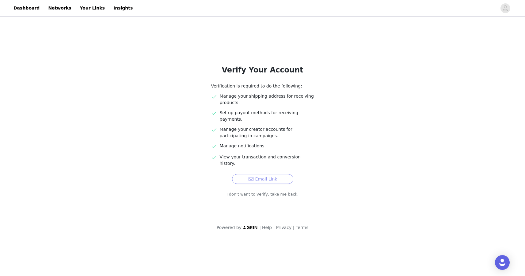 The image size is (525, 276). What do you see at coordinates (263, 70) in the screenshot?
I see `h1: Verify Your Account` at bounding box center [263, 70].